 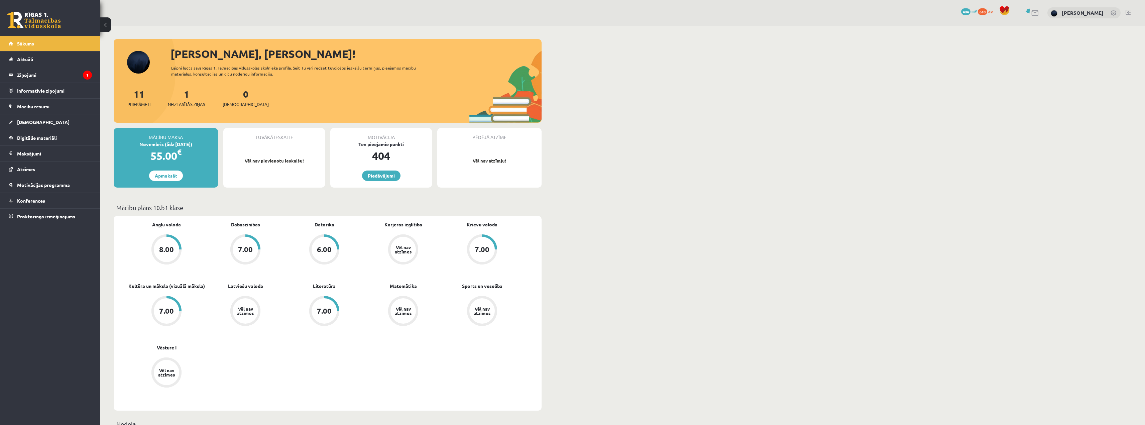 I want to click on a: Vēsture I, so click(x=166, y=347).